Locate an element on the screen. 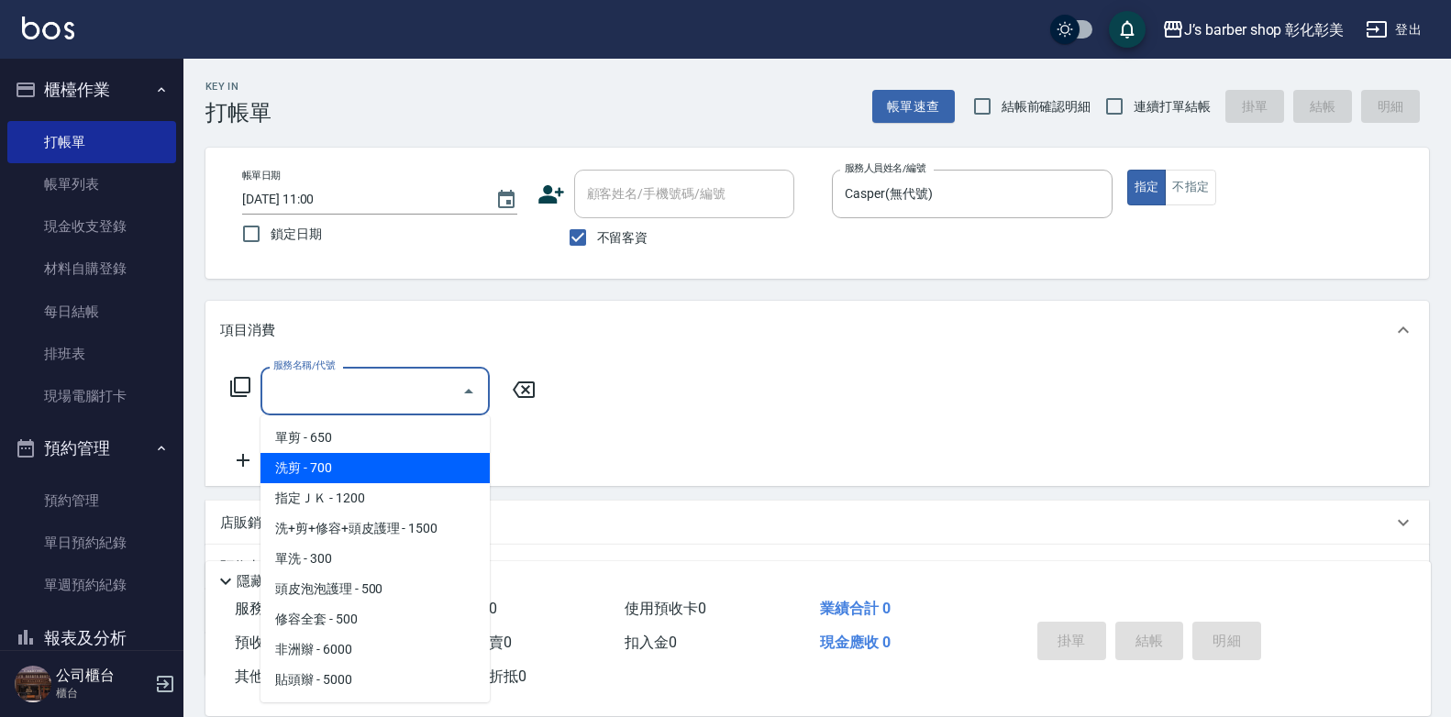 This screenshot has height=717, width=1451. span: 單剪 - 650 is located at coordinates (375, 437).